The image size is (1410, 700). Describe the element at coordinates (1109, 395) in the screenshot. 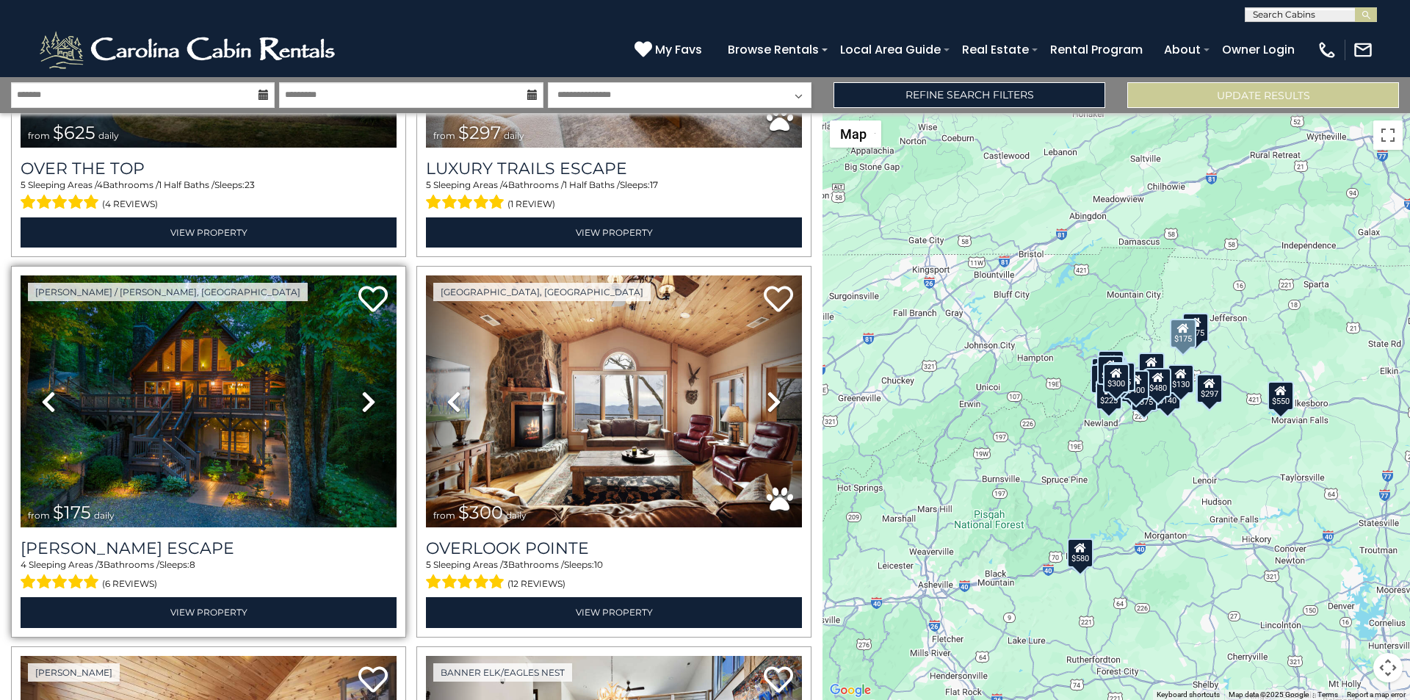

I see `div: $225` at that location.